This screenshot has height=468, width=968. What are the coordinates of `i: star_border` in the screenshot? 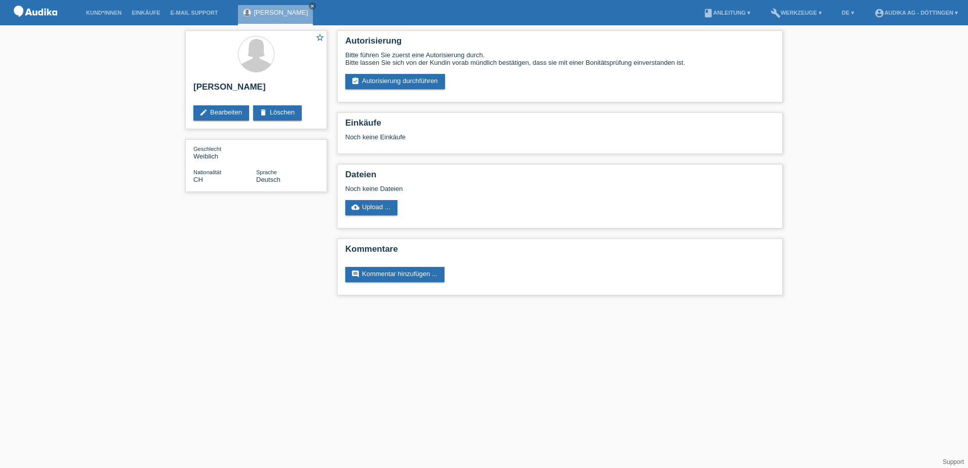 It's located at (320, 37).